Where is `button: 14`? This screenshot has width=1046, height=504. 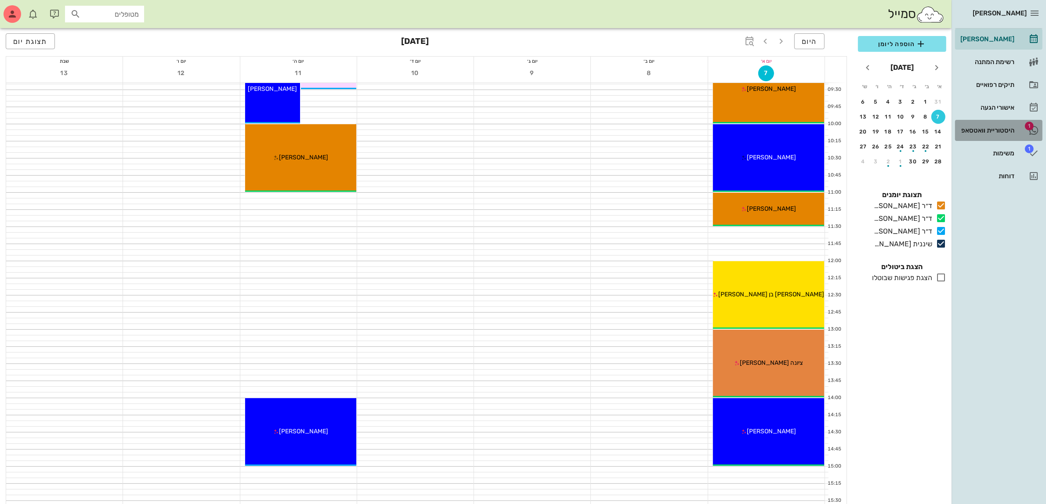 button: 14 is located at coordinates (939, 132).